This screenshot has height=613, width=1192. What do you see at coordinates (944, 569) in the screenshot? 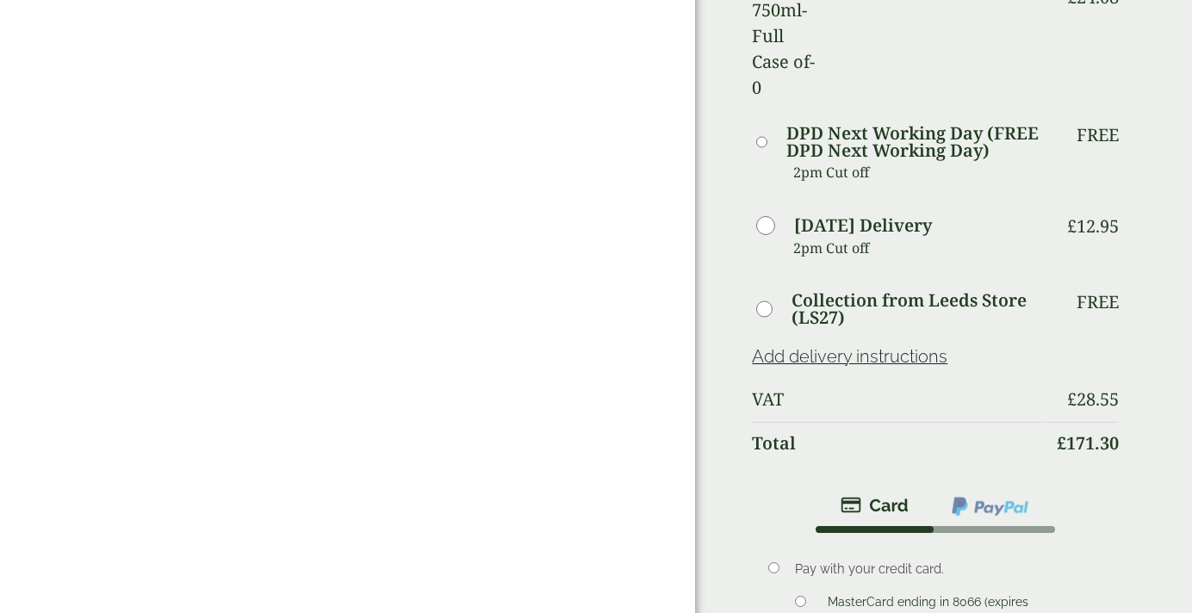
I see `p: Pay with your credit card.` at bounding box center [944, 569].